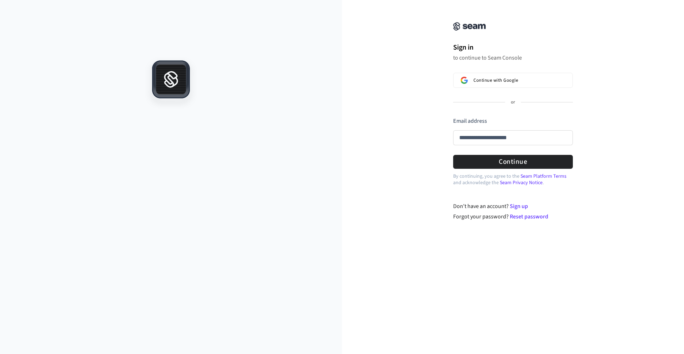 The width and height of the screenshot is (684, 354). I want to click on a: Seam Platform Terms, so click(544, 176).